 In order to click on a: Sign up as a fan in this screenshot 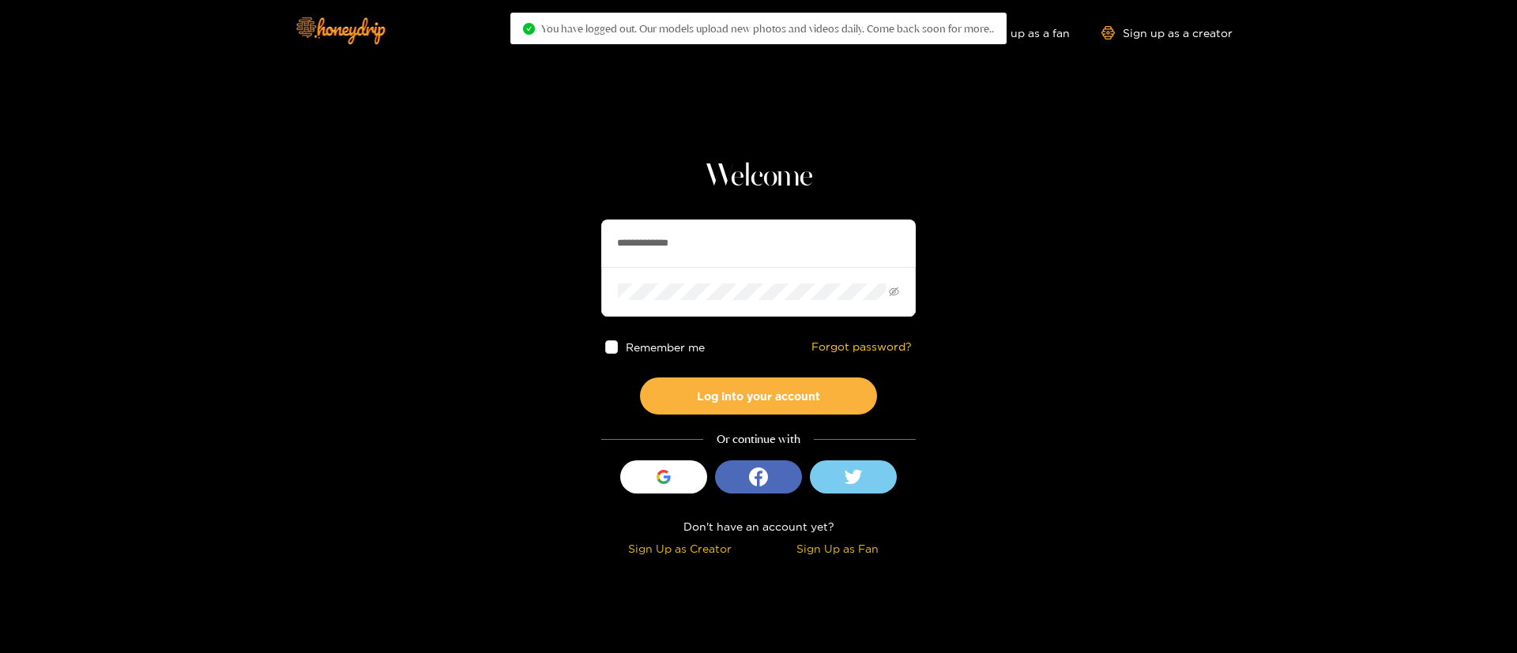, I will do `click(1015, 32)`.